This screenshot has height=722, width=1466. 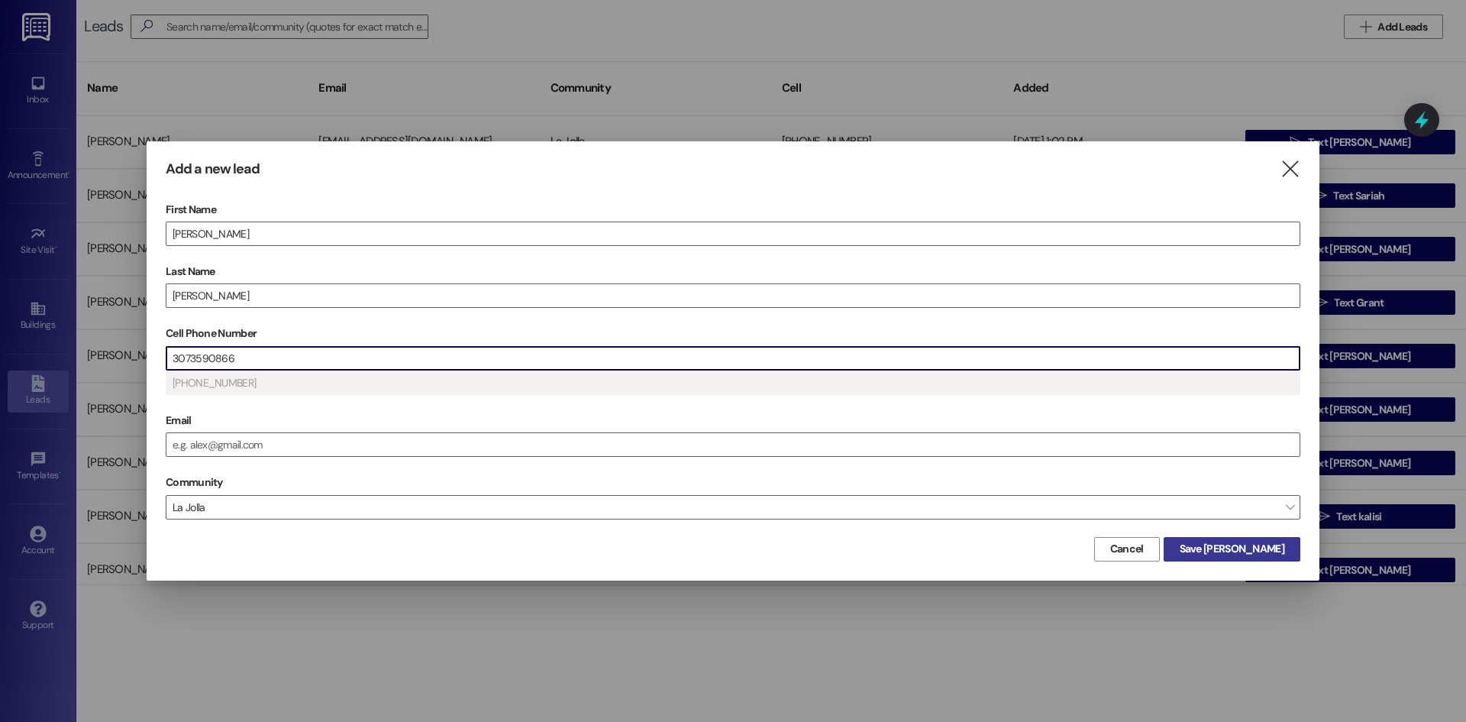 I want to click on label: Community, so click(x=194, y=482).